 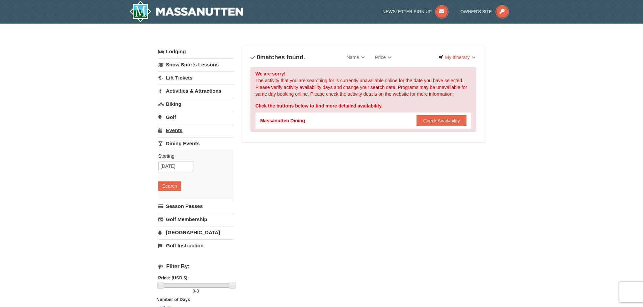 I want to click on a: Events, so click(x=196, y=130).